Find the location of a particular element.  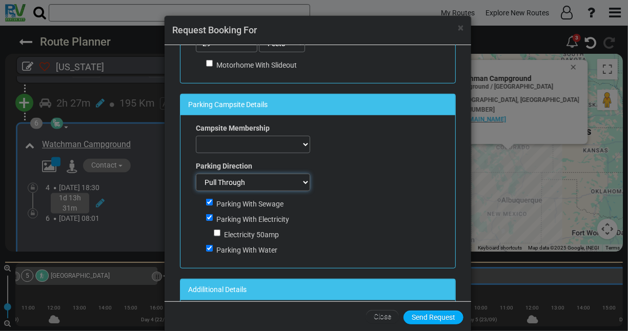

span: Electricity 50amp is located at coordinates (251, 235).